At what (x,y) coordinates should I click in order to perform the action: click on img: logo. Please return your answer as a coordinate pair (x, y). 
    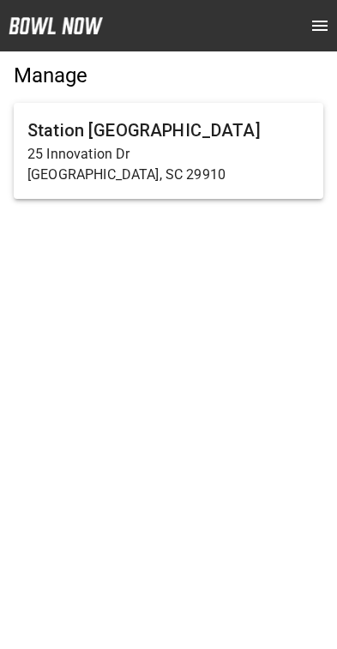
    Looking at the image, I should click on (56, 26).